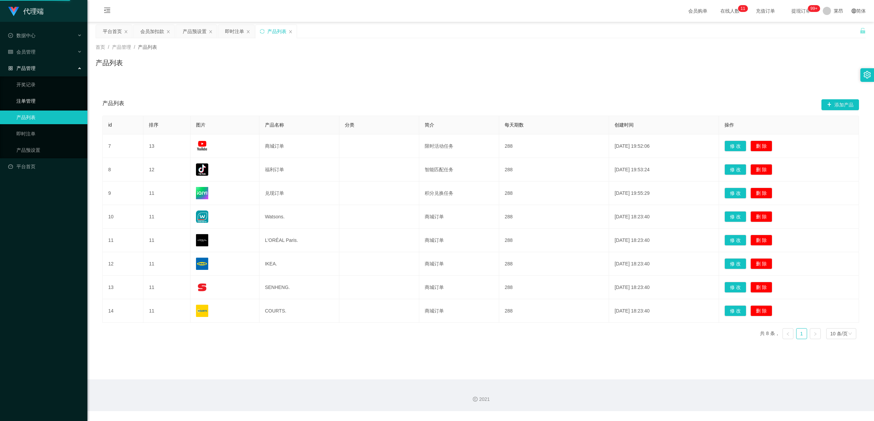 The width and height of the screenshot is (874, 421). I want to click on td: COURTS., so click(299, 311).